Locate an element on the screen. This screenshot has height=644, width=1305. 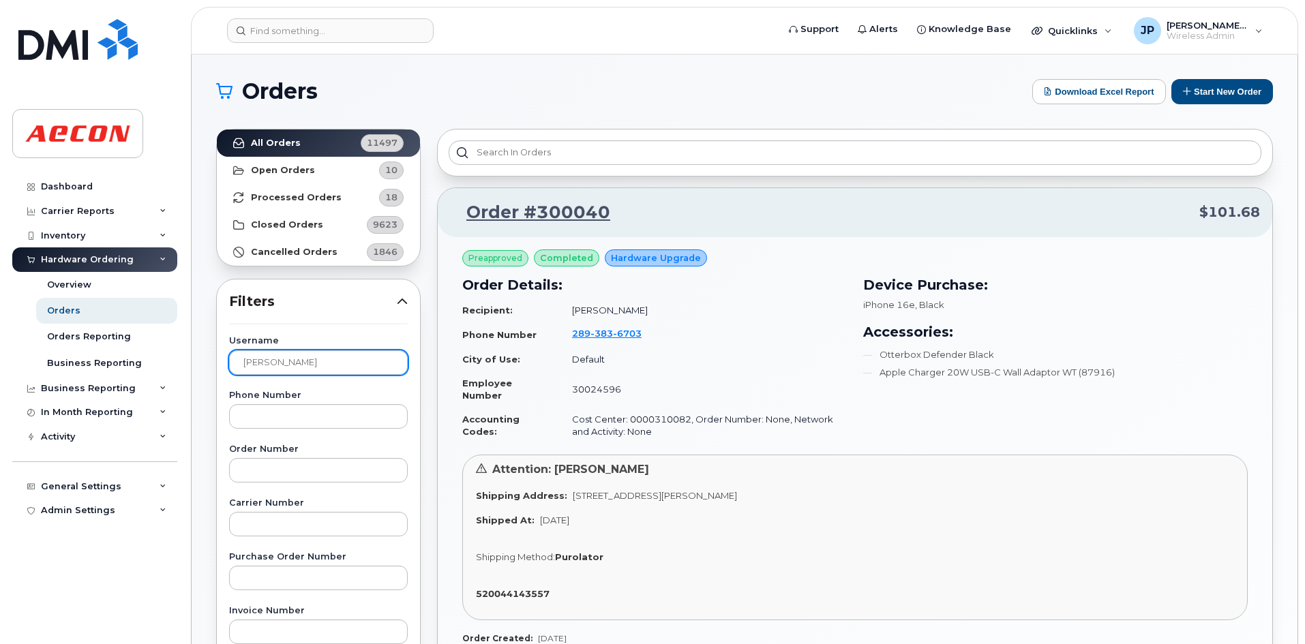
span: 289 is located at coordinates (607, 333).